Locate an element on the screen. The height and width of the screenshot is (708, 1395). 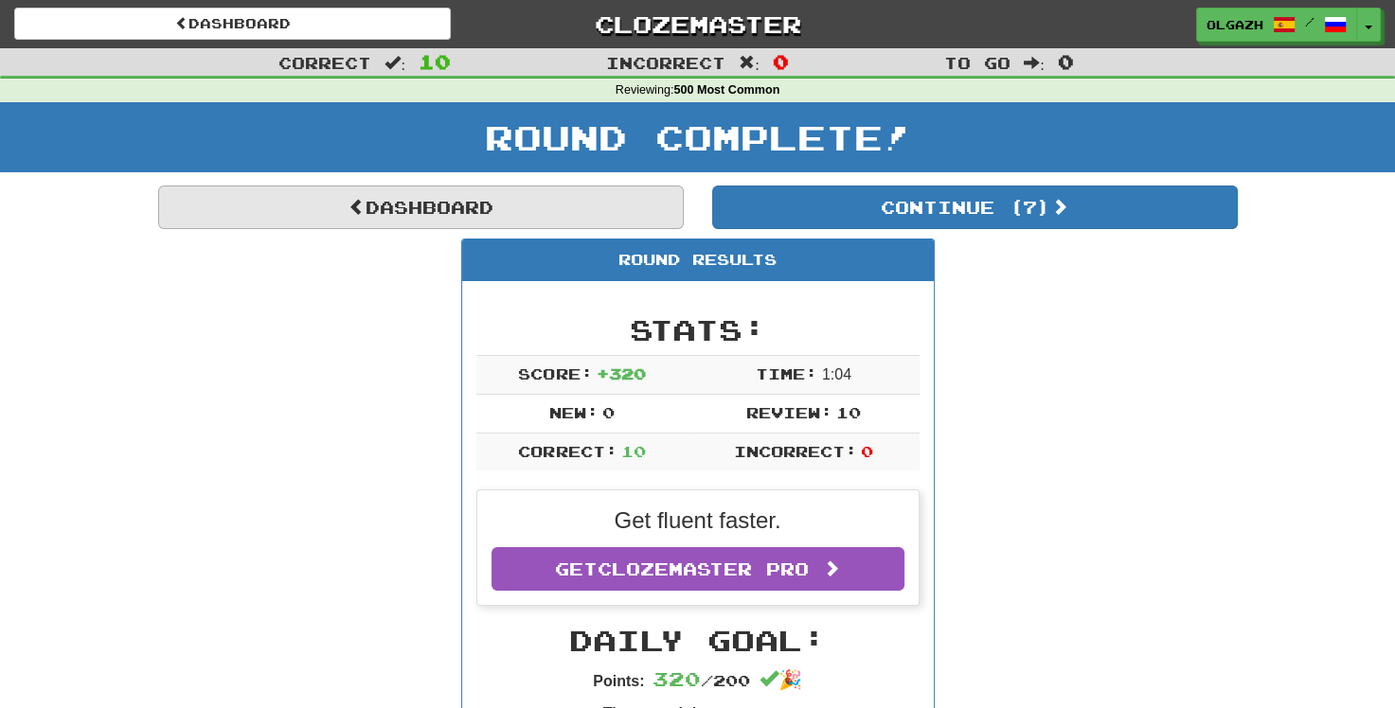
span: Incorrect is located at coordinates (666, 62).